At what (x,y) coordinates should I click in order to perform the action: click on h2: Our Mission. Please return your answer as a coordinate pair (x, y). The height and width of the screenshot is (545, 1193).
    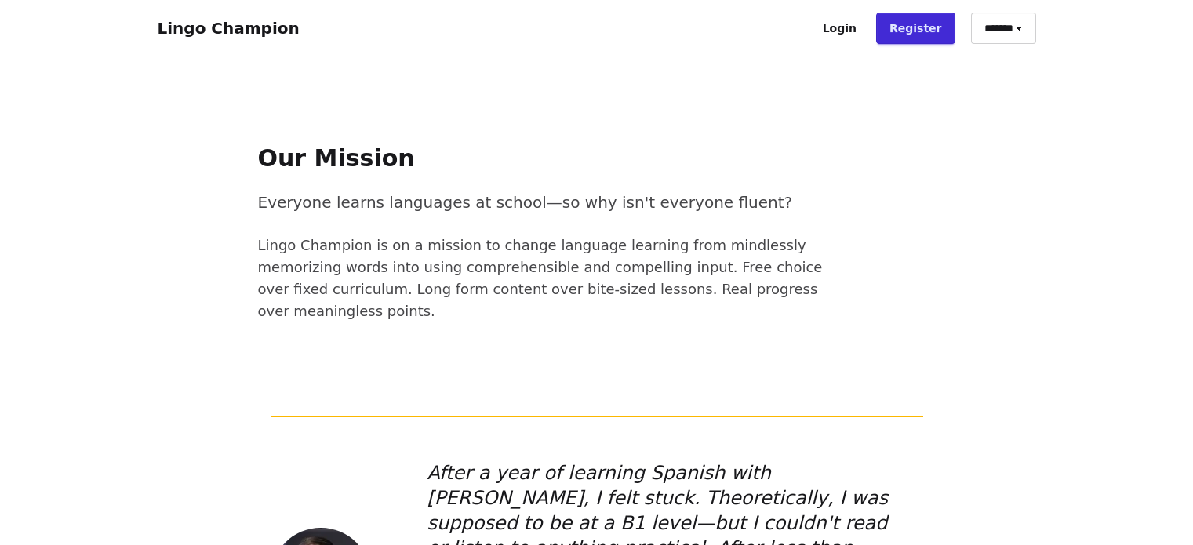
    Looking at the image, I should click on (597, 158).